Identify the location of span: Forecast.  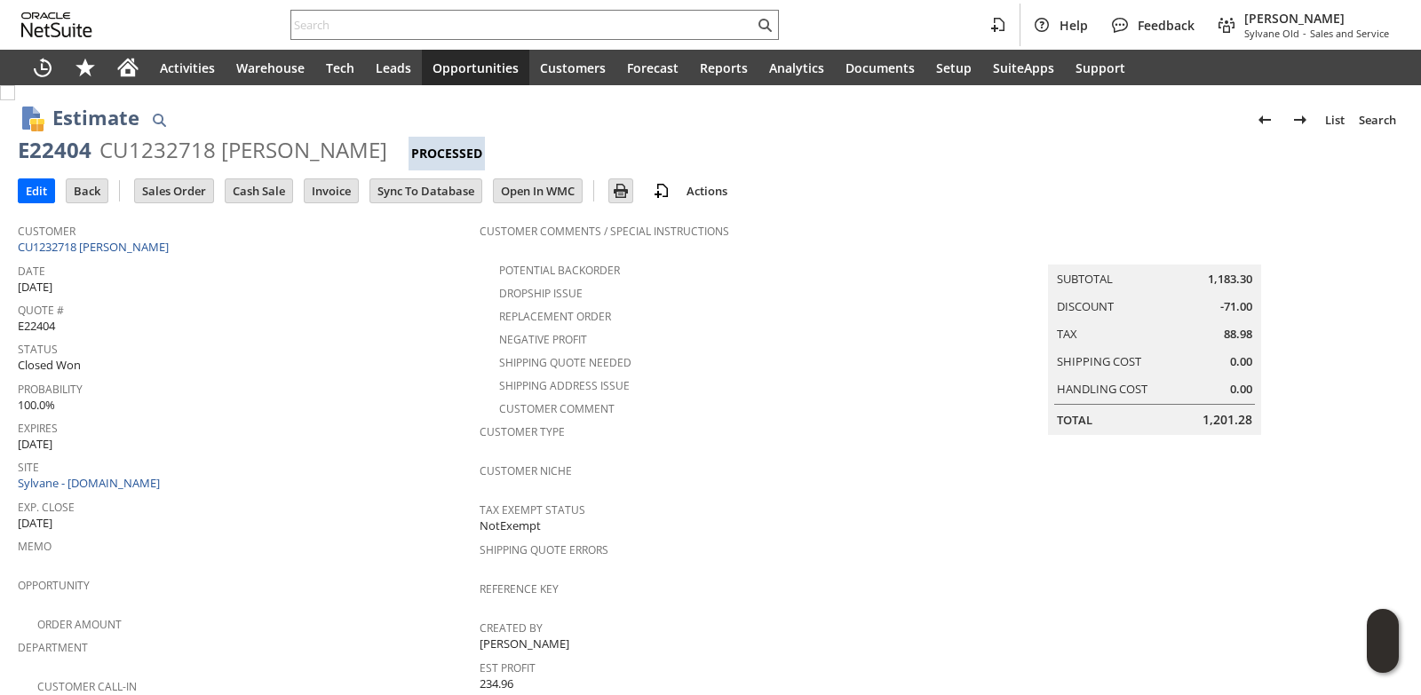
(653, 67).